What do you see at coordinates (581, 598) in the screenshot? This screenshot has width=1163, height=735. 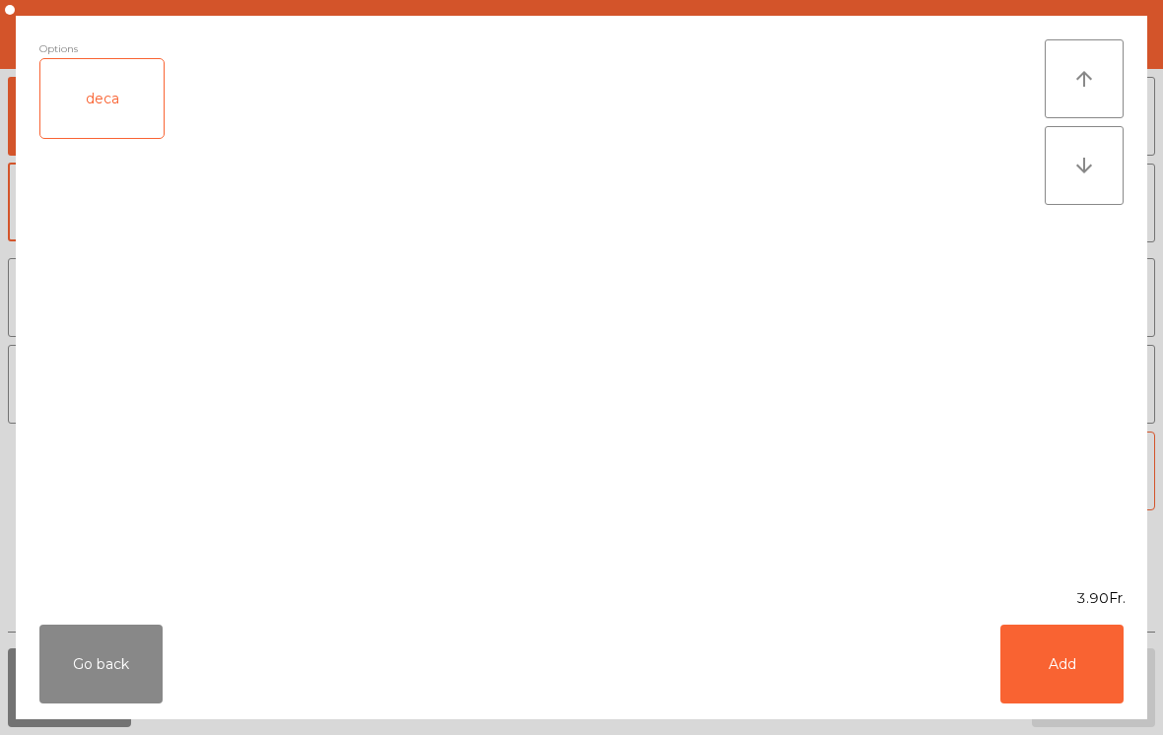 I see `div: 3.90Fr.` at bounding box center [581, 598].